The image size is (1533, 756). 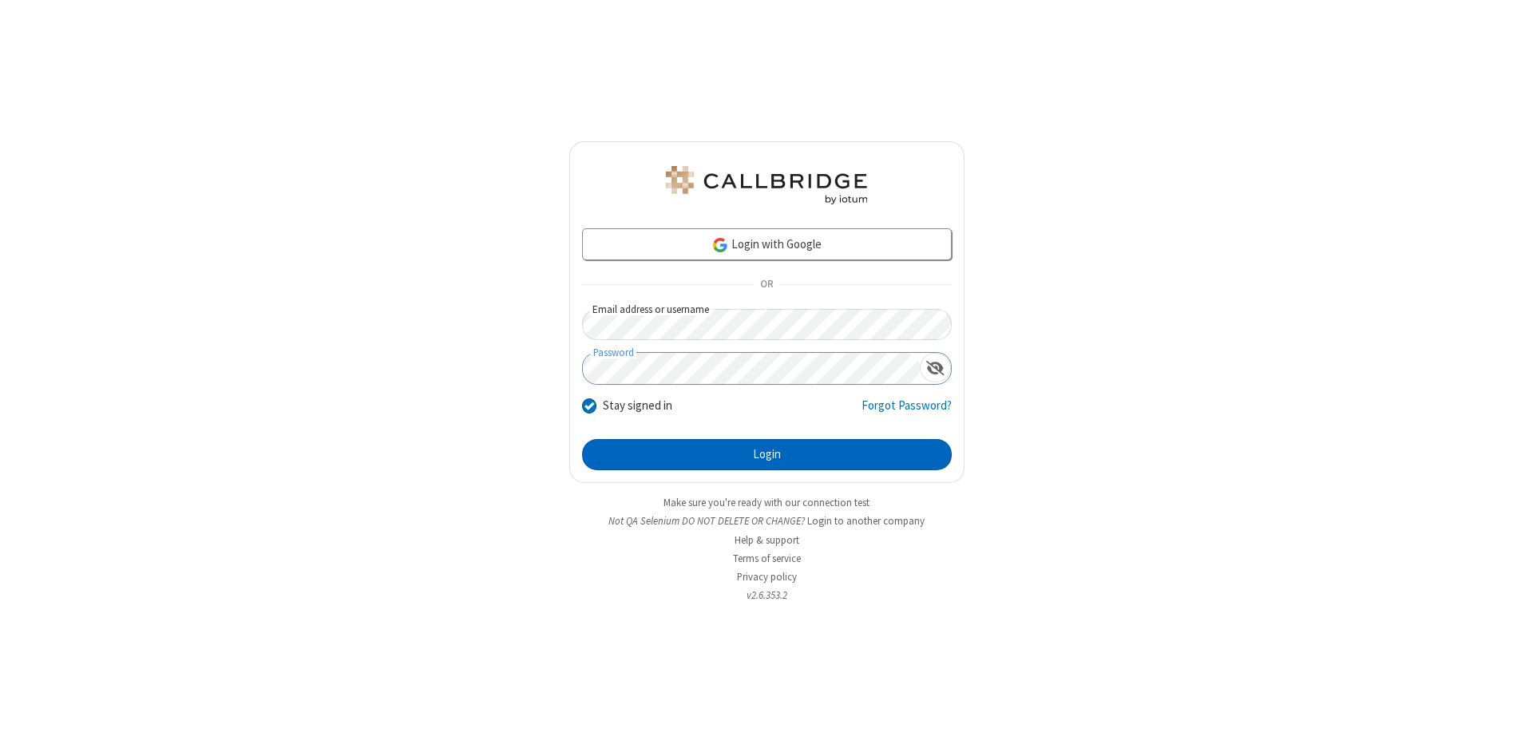 I want to click on span: OR, so click(x=766, y=285).